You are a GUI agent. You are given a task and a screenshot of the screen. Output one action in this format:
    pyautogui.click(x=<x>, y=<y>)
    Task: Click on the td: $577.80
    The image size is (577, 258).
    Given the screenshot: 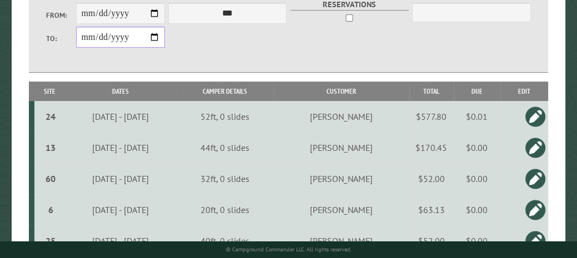 What is the action you would take?
    pyautogui.click(x=432, y=117)
    